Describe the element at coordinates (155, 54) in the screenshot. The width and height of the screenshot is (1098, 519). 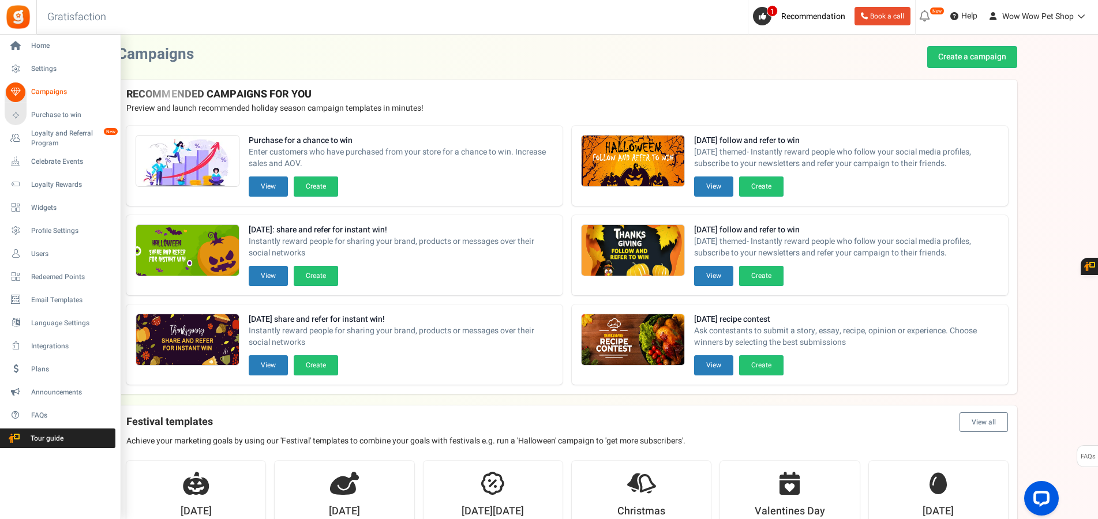
I see `h2: Campaigns` at that location.